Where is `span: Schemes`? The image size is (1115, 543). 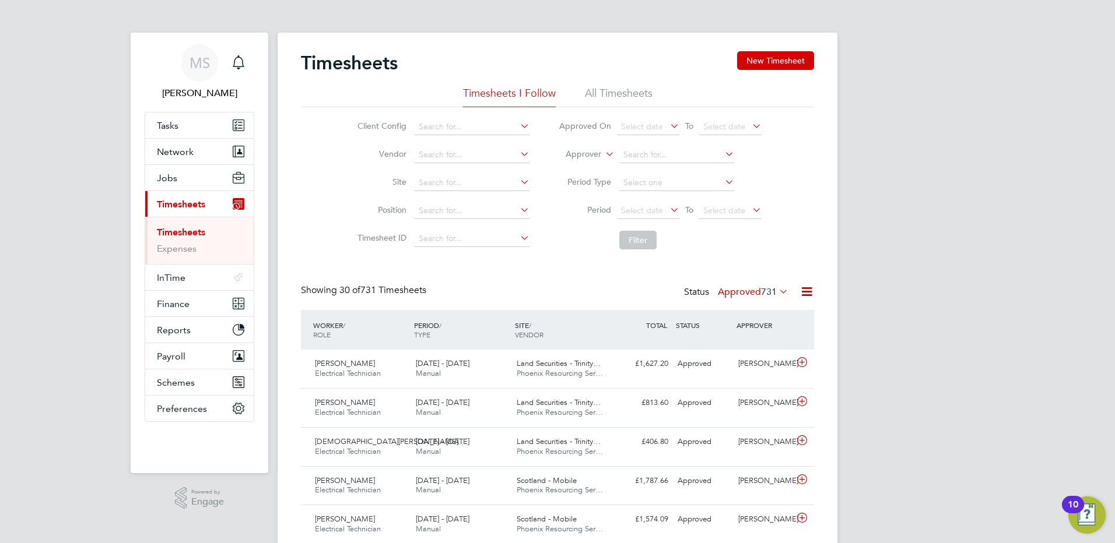
span: Schemes is located at coordinates (175, 382).